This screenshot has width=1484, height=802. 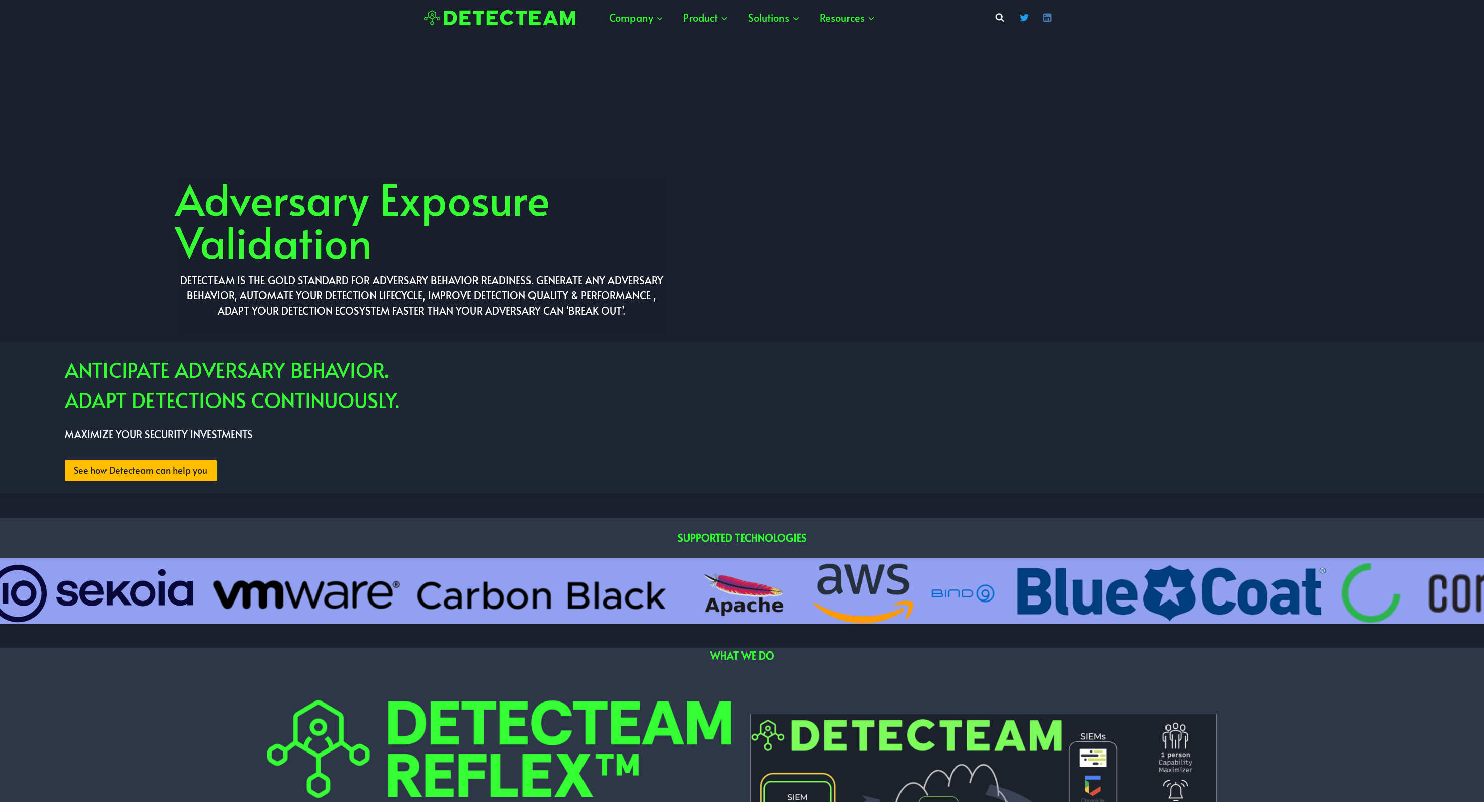 I want to click on a: Twitter, so click(x=1024, y=18).